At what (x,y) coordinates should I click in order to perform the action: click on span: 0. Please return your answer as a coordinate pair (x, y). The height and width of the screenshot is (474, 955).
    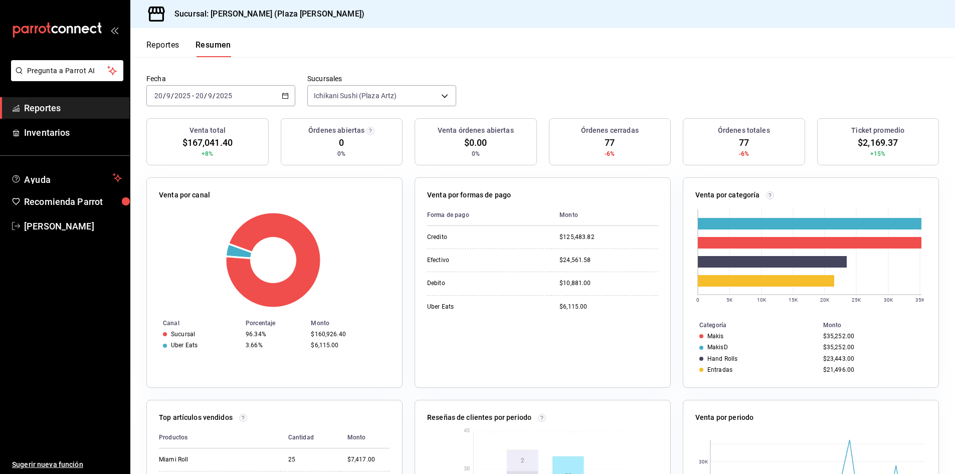
    Looking at the image, I should click on (341, 142).